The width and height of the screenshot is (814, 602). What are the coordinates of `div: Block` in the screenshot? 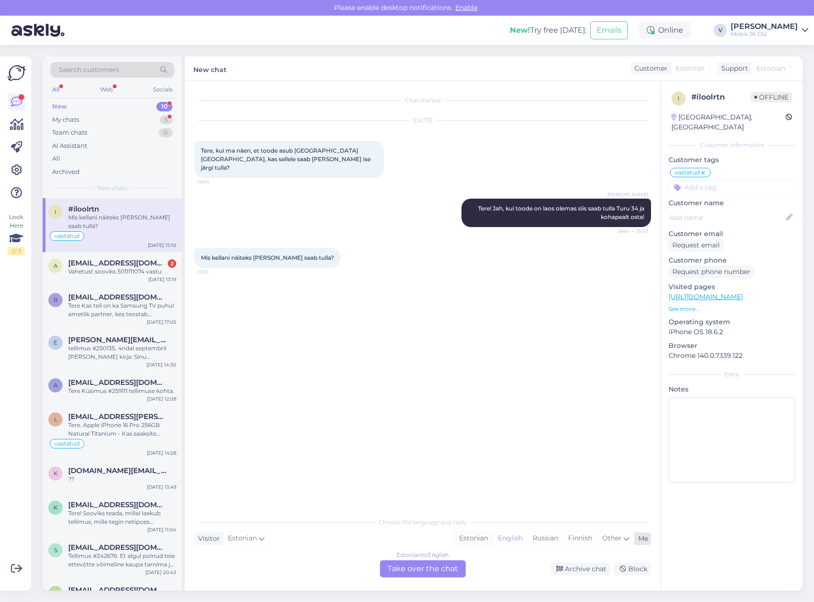 It's located at (633, 569).